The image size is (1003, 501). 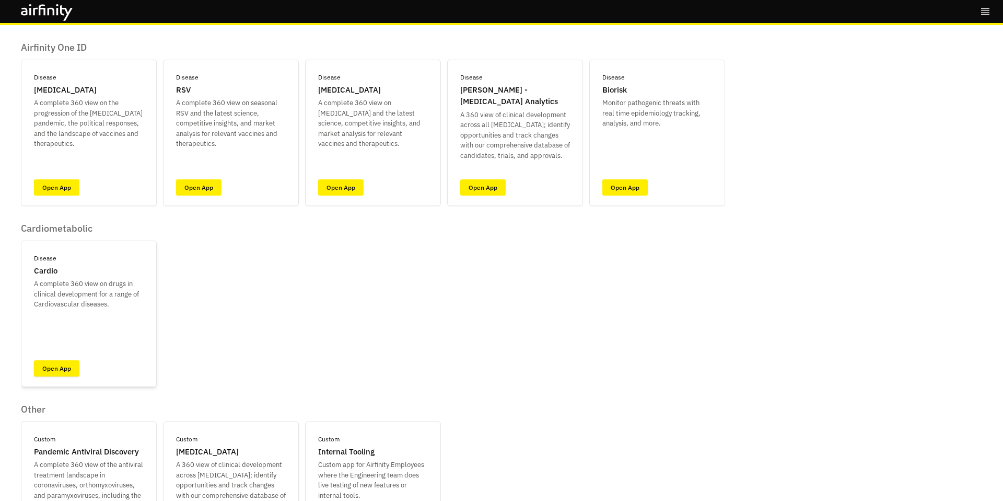 I want to click on p: Other, so click(x=231, y=409).